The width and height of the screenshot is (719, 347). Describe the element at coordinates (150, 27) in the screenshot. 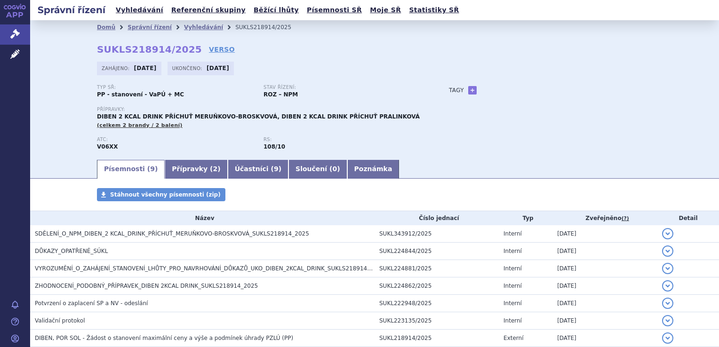

I see `a: Správní řízení` at that location.